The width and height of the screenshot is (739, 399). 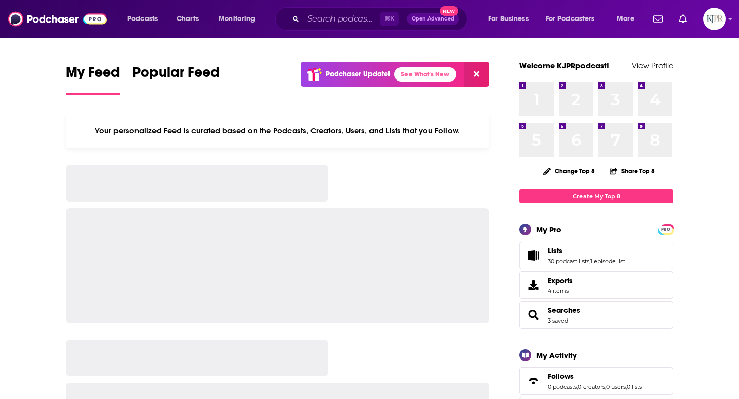 What do you see at coordinates (389, 19) in the screenshot?
I see `span: ⌘ K` at bounding box center [389, 19].